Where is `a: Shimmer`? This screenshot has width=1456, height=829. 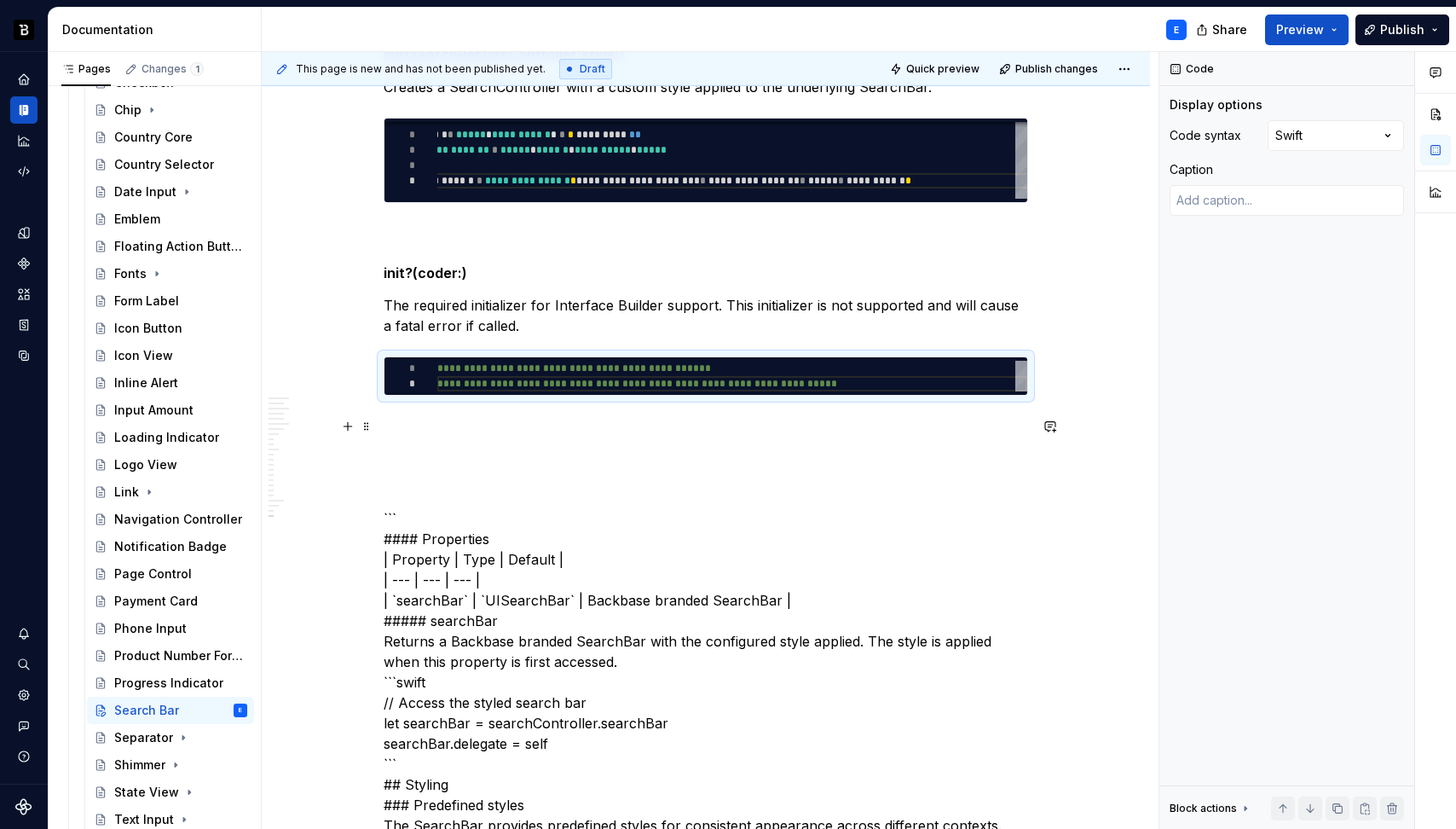 a: Shimmer is located at coordinates (171, 765).